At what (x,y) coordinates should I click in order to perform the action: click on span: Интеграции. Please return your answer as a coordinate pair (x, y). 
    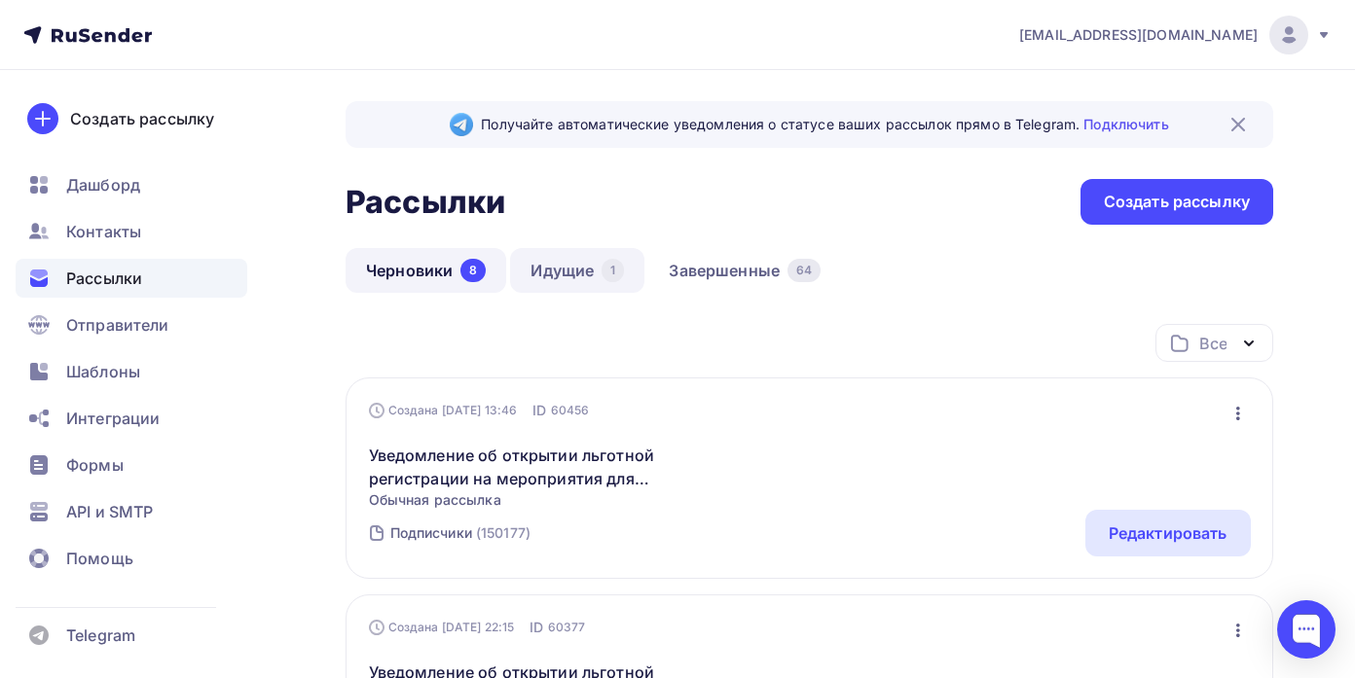
    Looking at the image, I should click on (113, 418).